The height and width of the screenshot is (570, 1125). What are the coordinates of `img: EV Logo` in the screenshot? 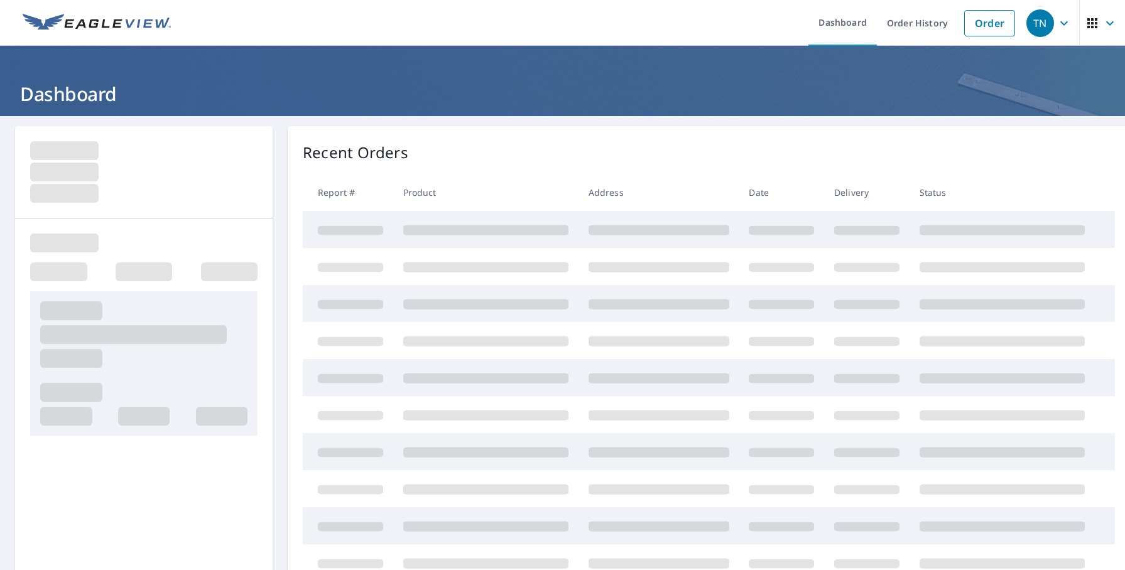 It's located at (97, 23).